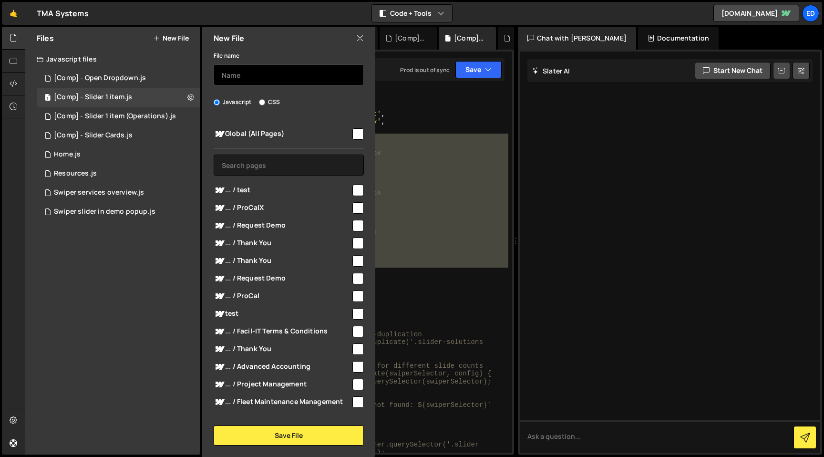 The height and width of the screenshot is (457, 824). I want to click on div: 15745/41885.js, so click(118, 97).